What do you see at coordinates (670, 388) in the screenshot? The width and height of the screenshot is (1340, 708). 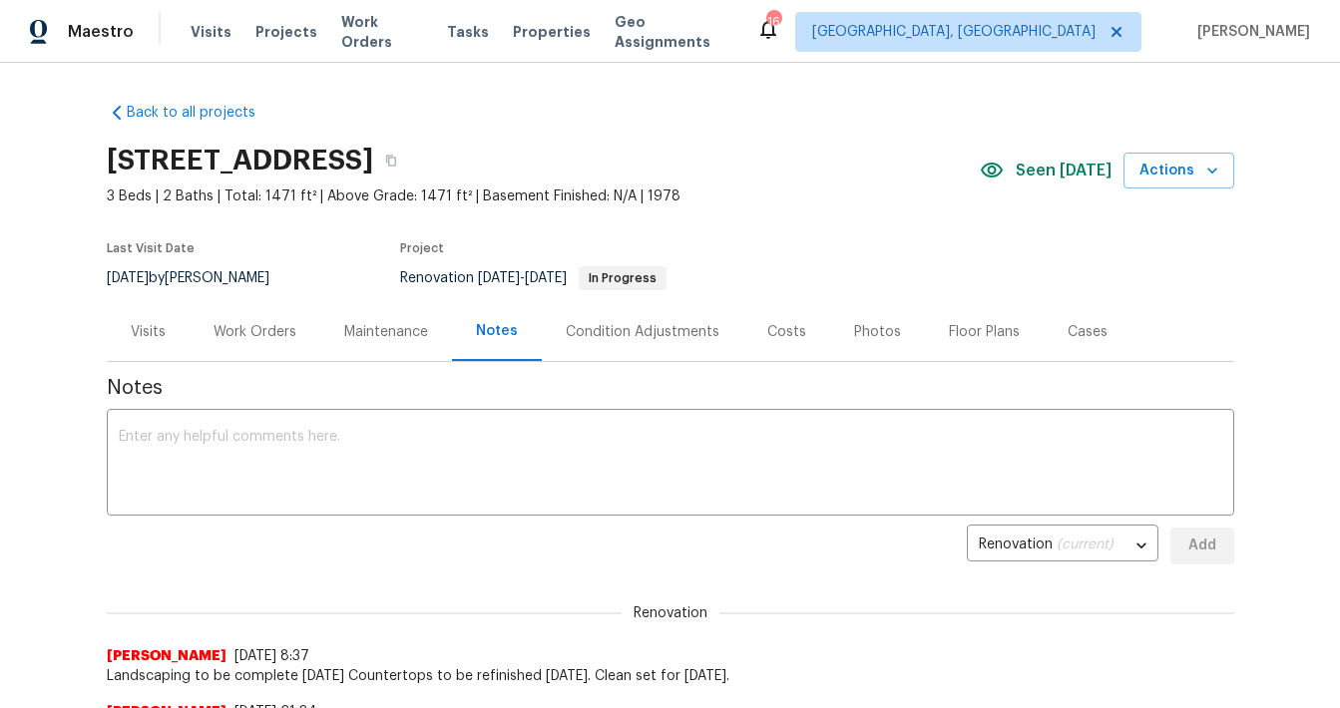 I see `span: Notes` at bounding box center [670, 388].